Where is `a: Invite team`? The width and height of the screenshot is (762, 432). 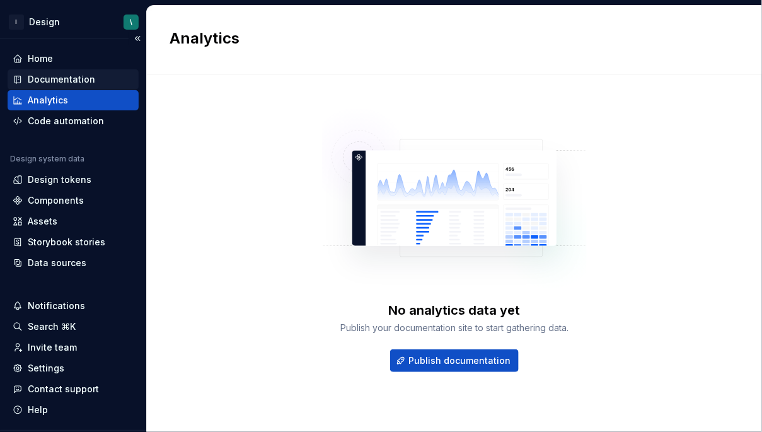
a: Invite team is located at coordinates (73, 347).